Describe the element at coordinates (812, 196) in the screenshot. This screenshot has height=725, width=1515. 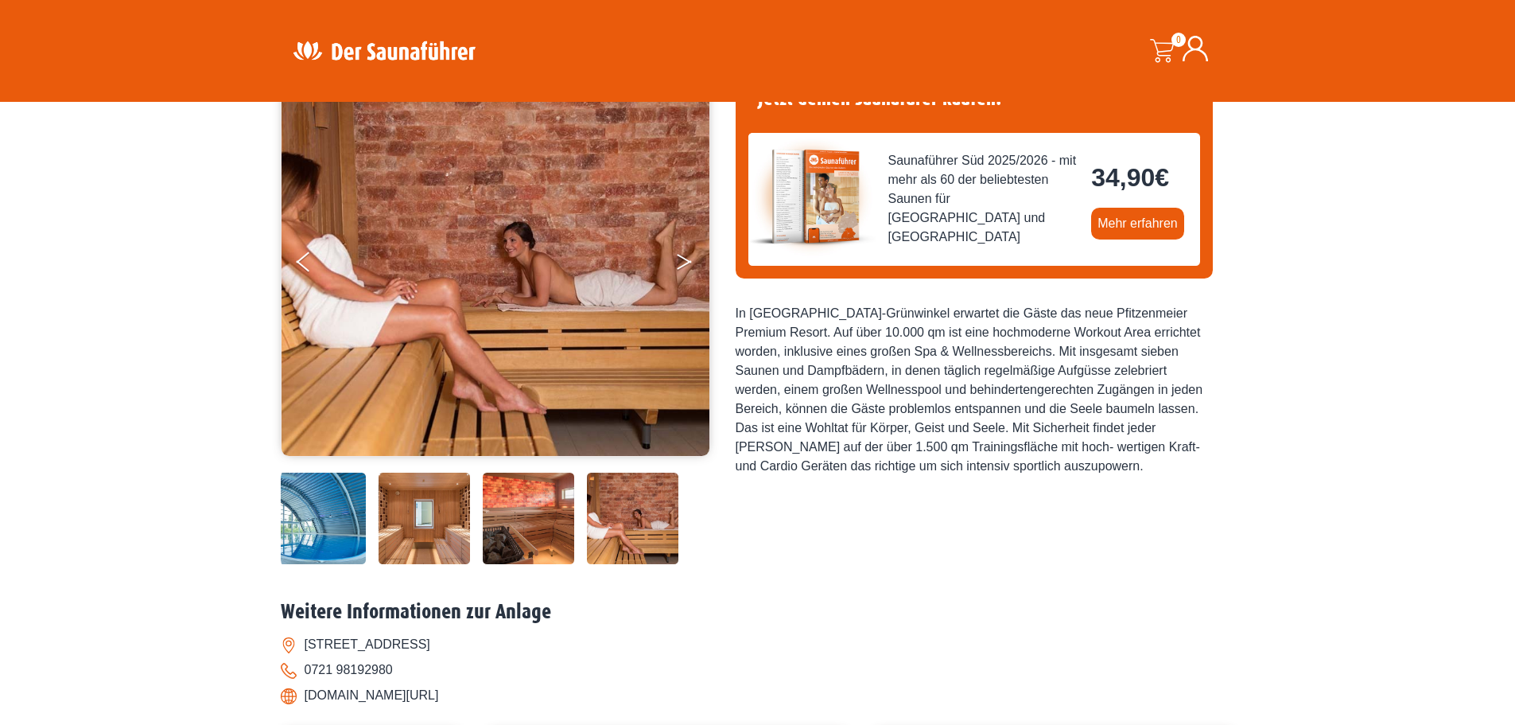
I see `img: der-saunafuehrer-2025-sued.jpg` at that location.